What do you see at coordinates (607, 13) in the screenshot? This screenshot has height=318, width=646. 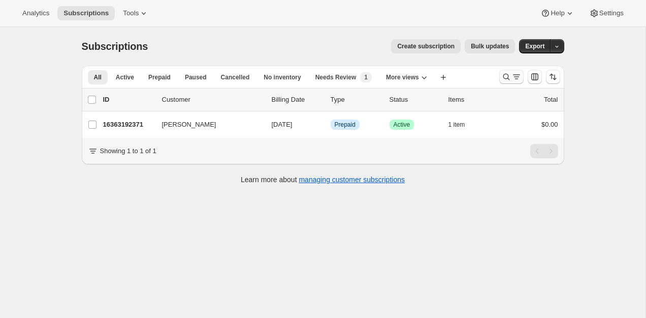 I see `button: Settings` at bounding box center [607, 13].